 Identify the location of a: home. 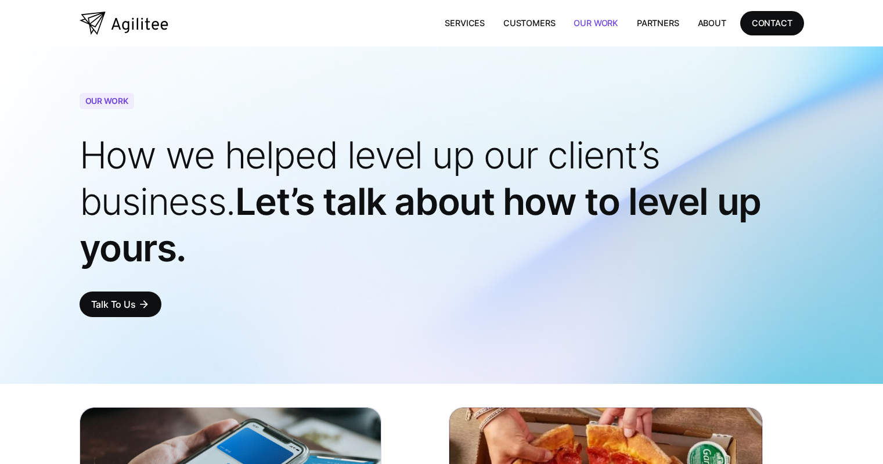
(124, 23).